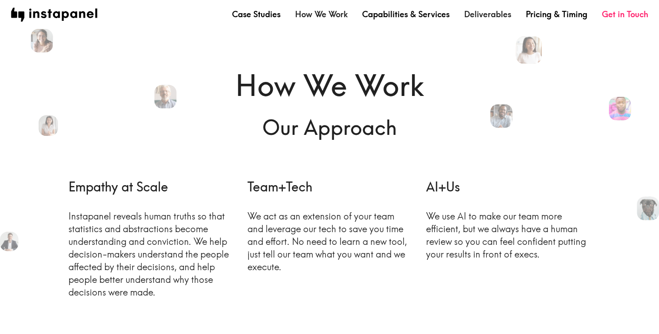 The width and height of the screenshot is (659, 334). Describe the element at coordinates (329, 86) in the screenshot. I see `h1: How We Work` at that location.